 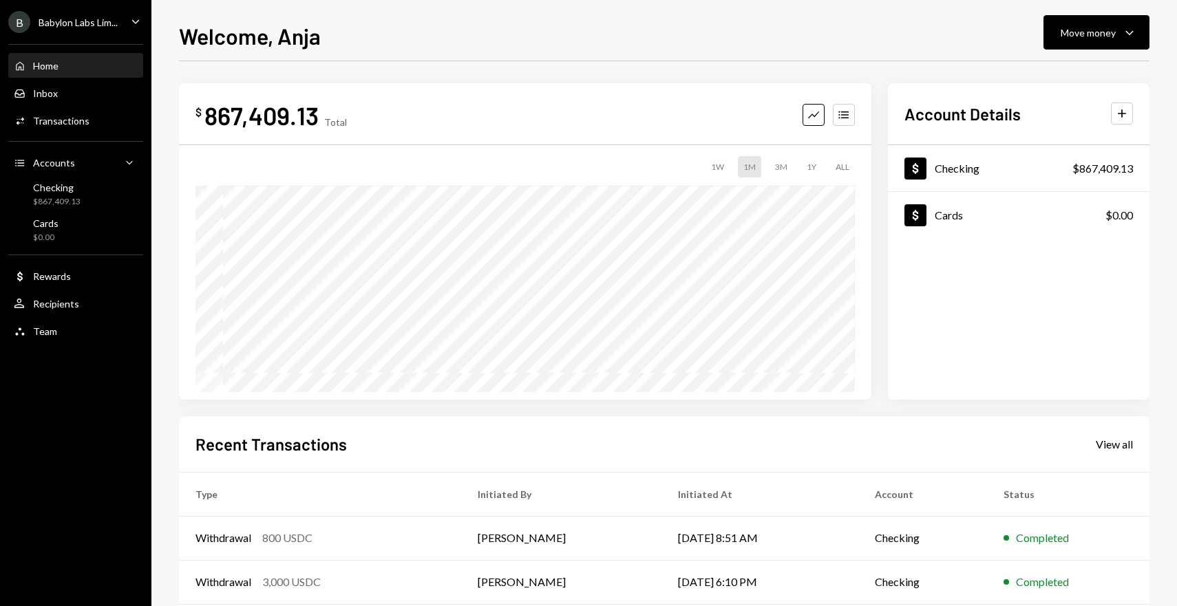 I want to click on a: Accounts, so click(x=76, y=162).